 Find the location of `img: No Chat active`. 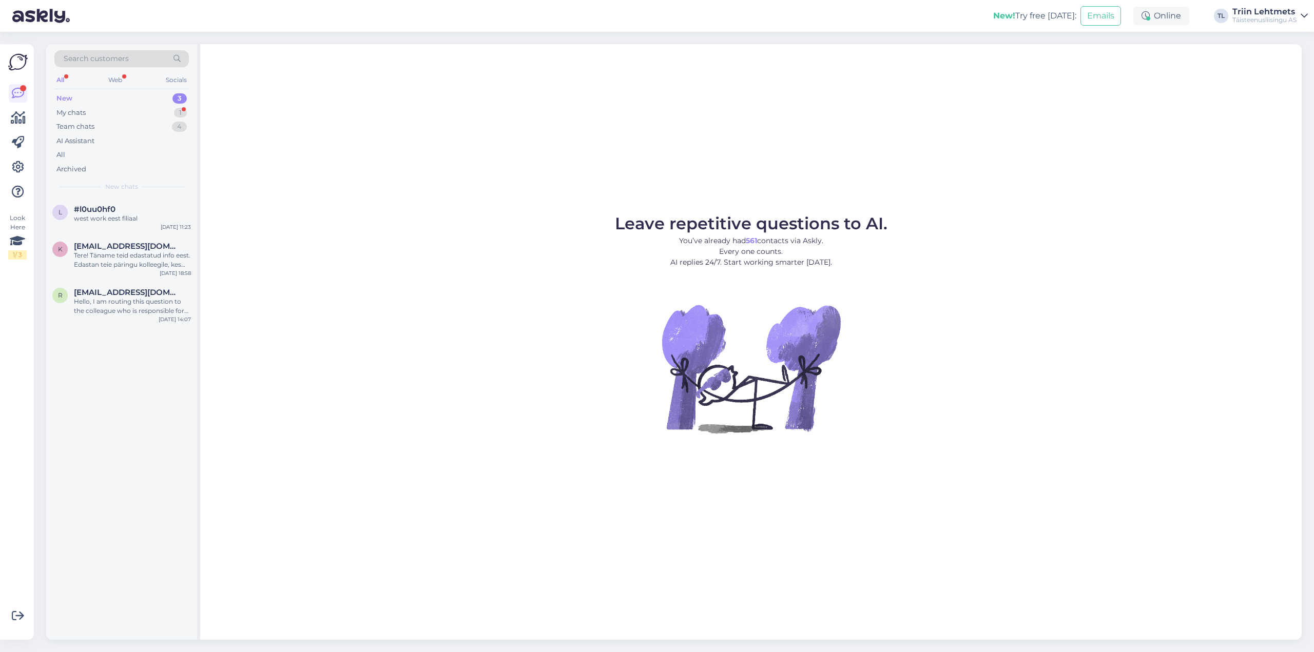

img: No Chat active is located at coordinates (751, 369).